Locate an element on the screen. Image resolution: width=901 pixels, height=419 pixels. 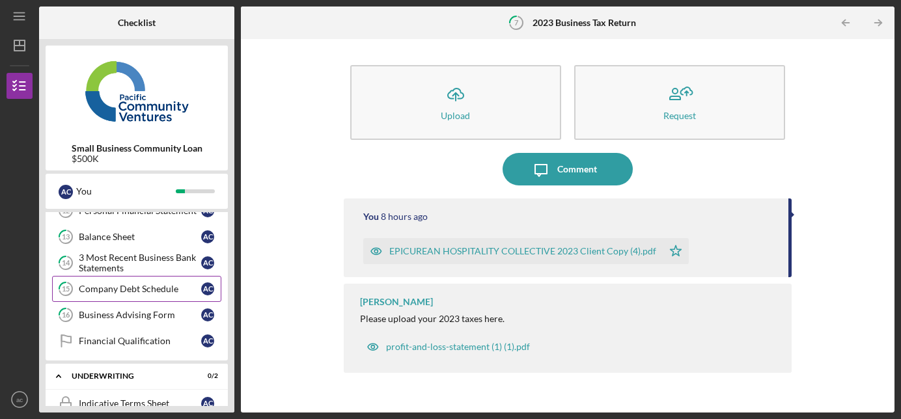
b: Checklist is located at coordinates (137, 23).